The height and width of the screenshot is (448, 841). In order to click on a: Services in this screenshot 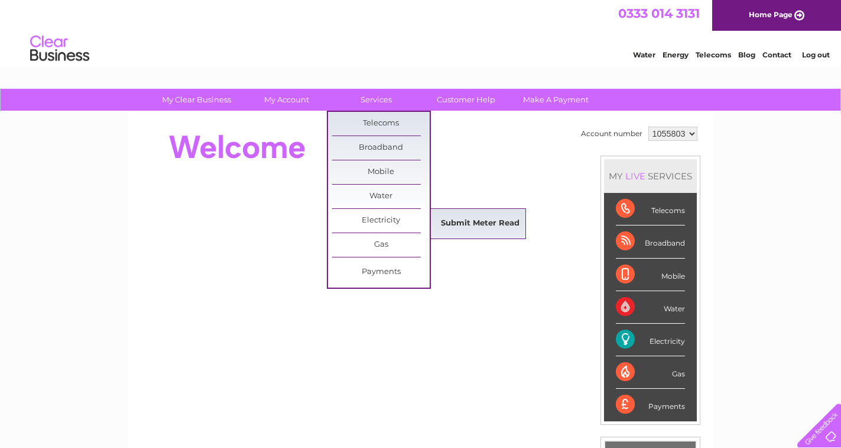, I will do `click(376, 99)`.